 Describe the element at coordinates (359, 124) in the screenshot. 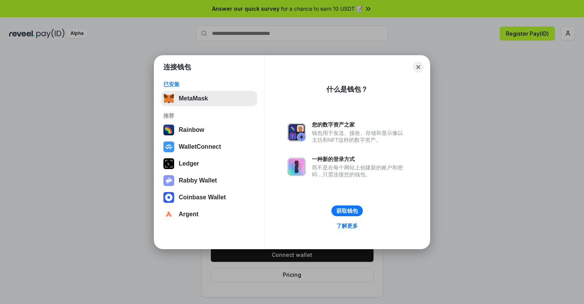

I see `div: 您的数字资产之家` at that location.